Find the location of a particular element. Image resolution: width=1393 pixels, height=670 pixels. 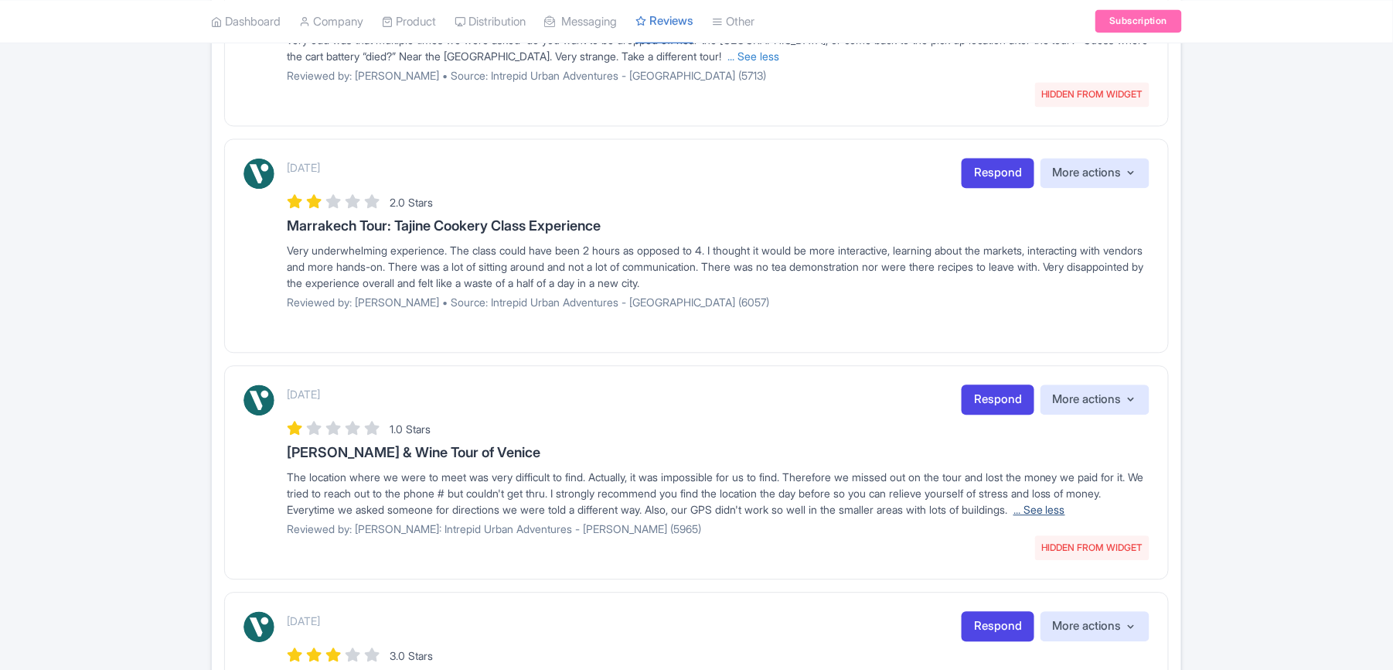

h3: Marrakech Tour: Tajine Cookery Class Experience is located at coordinates (718, 226).